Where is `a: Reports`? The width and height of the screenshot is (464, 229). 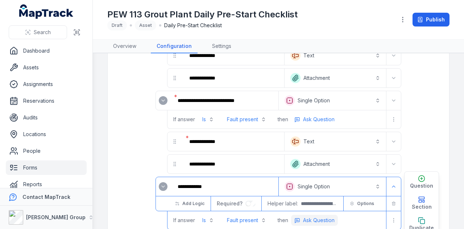
a: Reports is located at coordinates (46, 184).